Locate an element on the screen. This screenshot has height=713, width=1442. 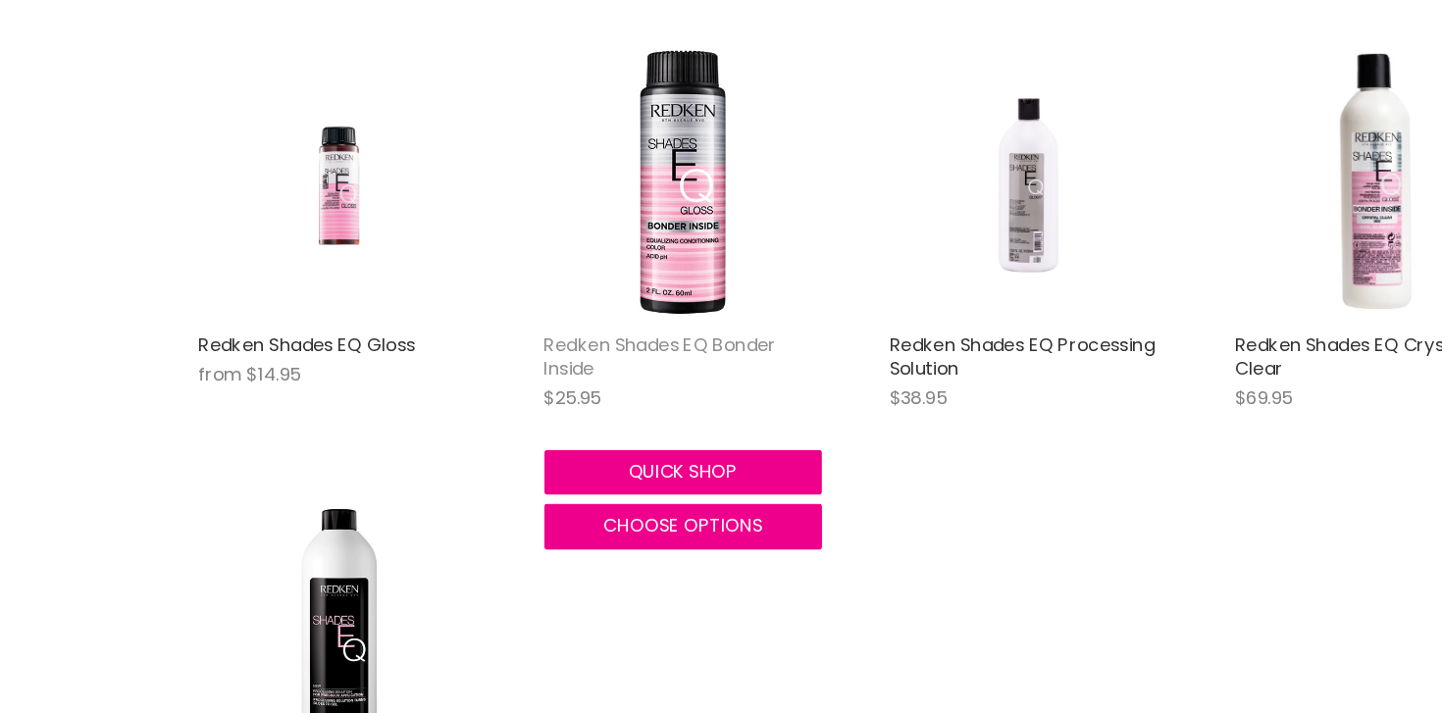
span: $25.95 is located at coordinates (577, 393).